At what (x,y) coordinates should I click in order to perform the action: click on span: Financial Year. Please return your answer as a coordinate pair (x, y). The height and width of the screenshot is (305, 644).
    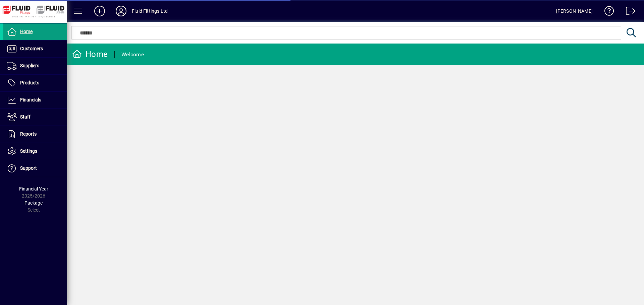
    Looking at the image, I should click on (34, 189).